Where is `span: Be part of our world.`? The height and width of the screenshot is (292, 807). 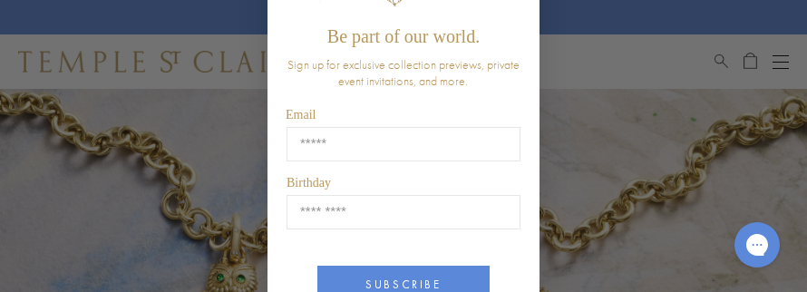
span: Be part of our world. is located at coordinates (404, 36).